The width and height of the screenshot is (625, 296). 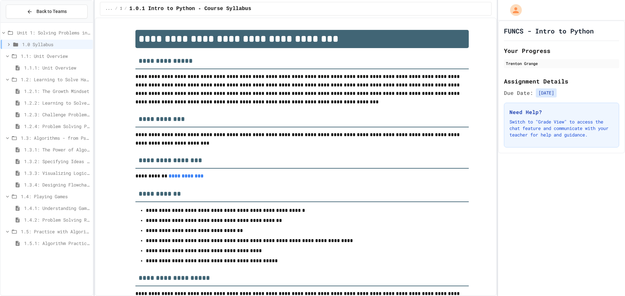 What do you see at coordinates (57, 126) in the screenshot?
I see `span: 1.2.4: Problem Solving Practice` at bounding box center [57, 126].